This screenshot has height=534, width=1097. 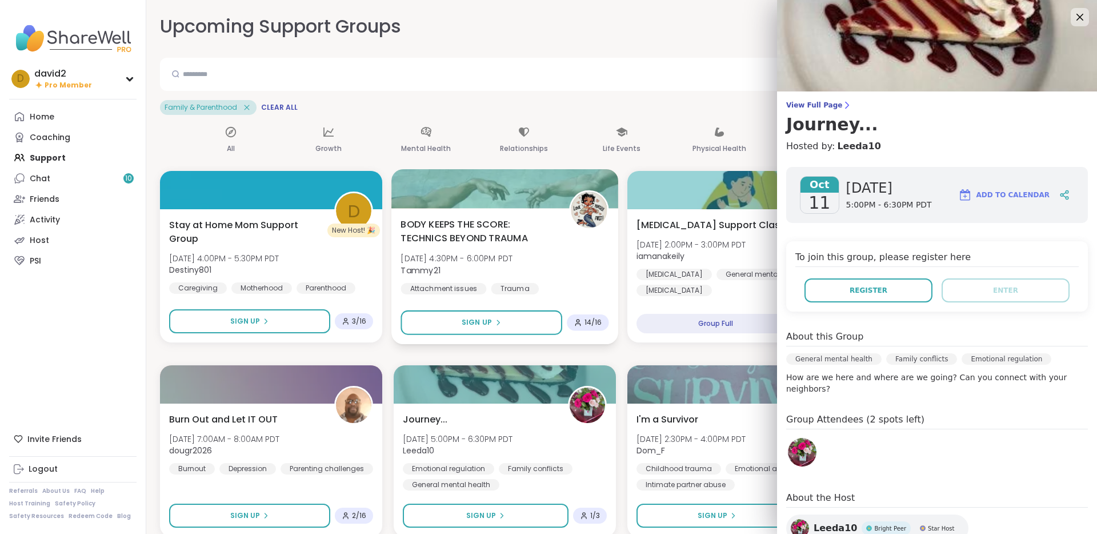 I want to click on a: About Us, so click(x=56, y=491).